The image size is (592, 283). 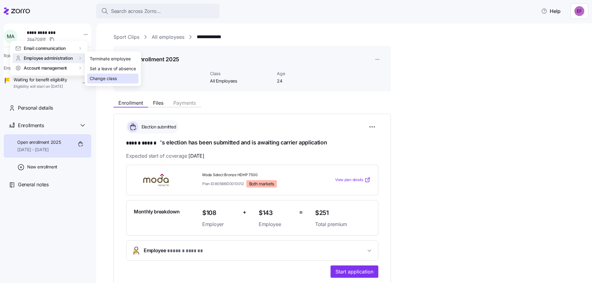 I want to click on div: Set a leave of absence, so click(x=113, y=69).